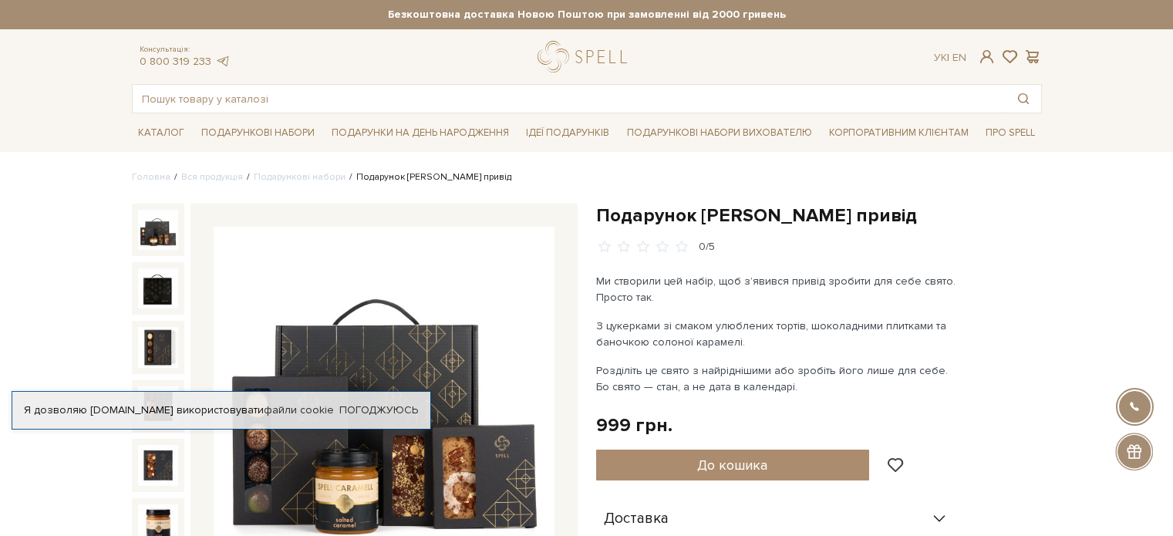  What do you see at coordinates (569, 99) in the screenshot?
I see `input: Пошук товару у каталозі` at bounding box center [569, 99].